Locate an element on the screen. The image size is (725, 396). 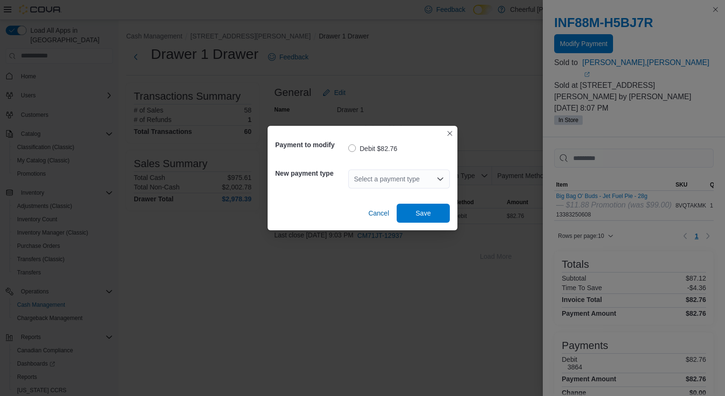
label: Debit $82.76 is located at coordinates (373, 149).